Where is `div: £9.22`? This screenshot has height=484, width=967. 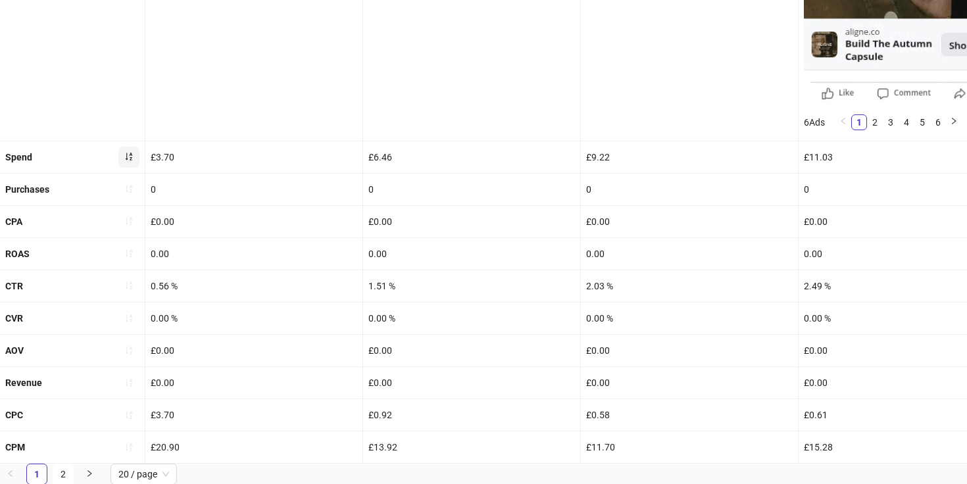
div: £9.22 is located at coordinates (690, 157).